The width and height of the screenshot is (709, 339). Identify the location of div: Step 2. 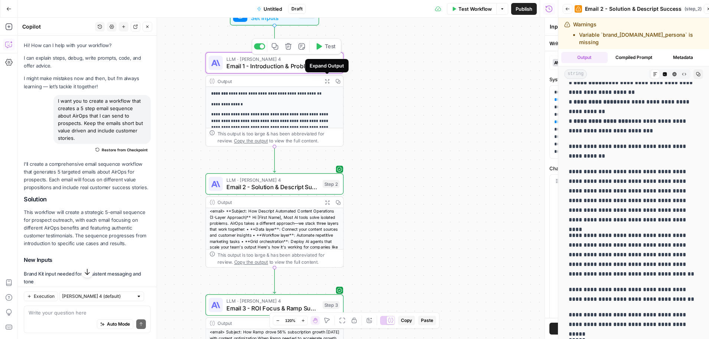
(331, 184).